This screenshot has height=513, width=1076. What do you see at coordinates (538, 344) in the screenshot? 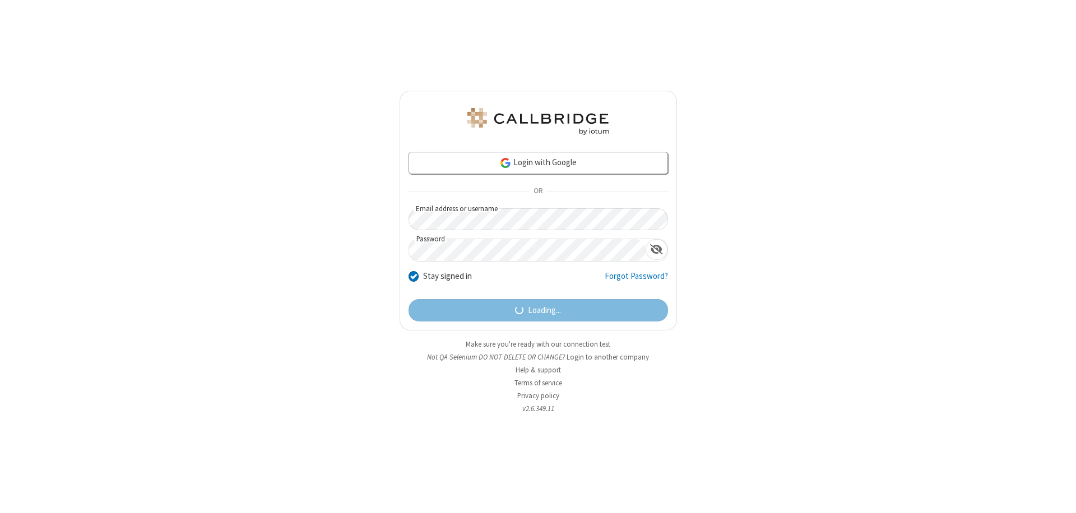
I see `a: Make sure you're ready with our connection test` at bounding box center [538, 344].